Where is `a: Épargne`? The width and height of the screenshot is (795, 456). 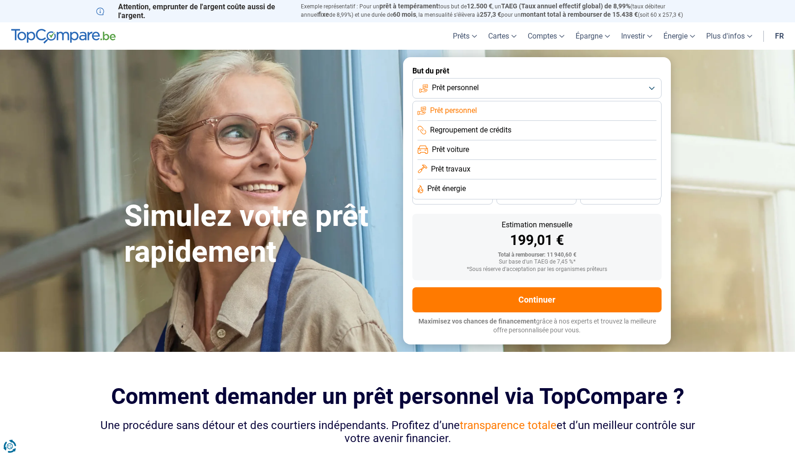
a: Épargne is located at coordinates (593, 36).